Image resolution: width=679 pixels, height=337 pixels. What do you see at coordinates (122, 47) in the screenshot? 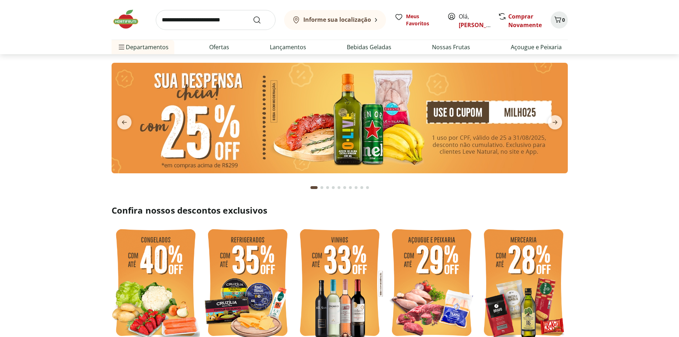
I see `button: Menu` at bounding box center [122, 47].